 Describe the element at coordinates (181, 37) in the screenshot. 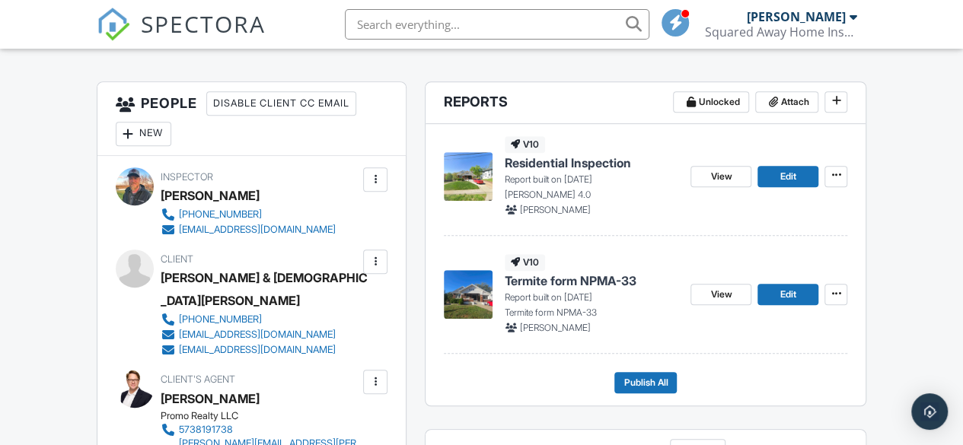

I see `a: SPECTORA` at that location.